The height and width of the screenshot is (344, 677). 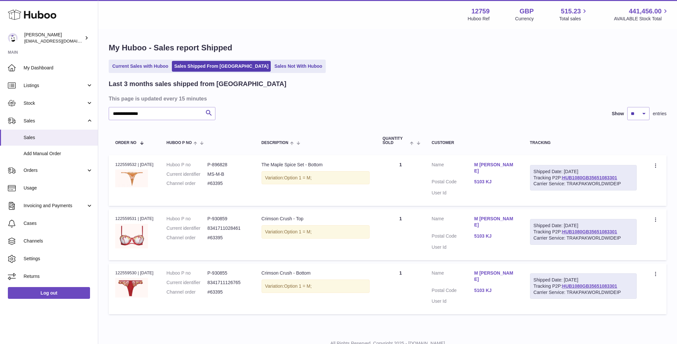 I want to click on div: Customer, so click(x=475, y=143).